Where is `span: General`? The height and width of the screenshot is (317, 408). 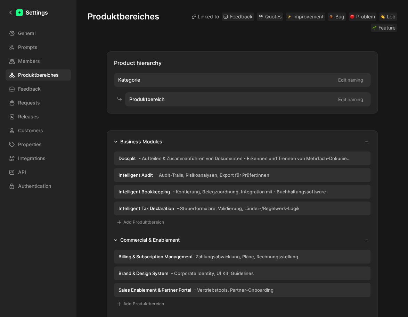 span: General is located at coordinates (27, 33).